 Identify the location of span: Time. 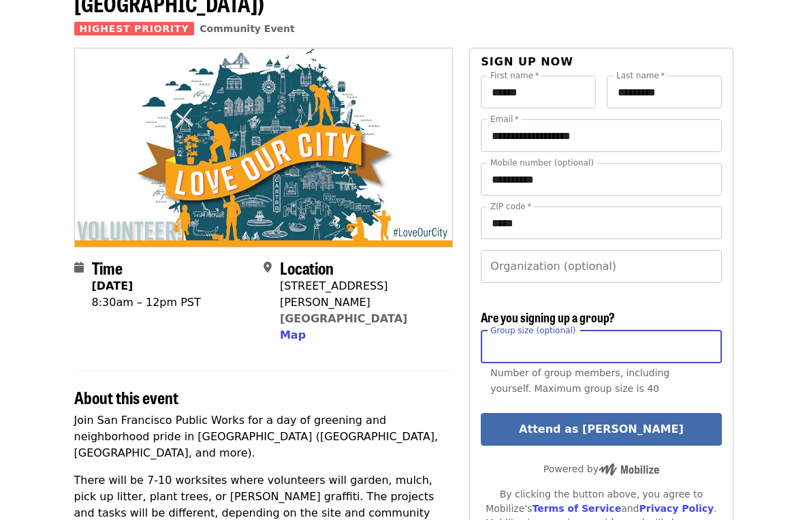
(107, 267).